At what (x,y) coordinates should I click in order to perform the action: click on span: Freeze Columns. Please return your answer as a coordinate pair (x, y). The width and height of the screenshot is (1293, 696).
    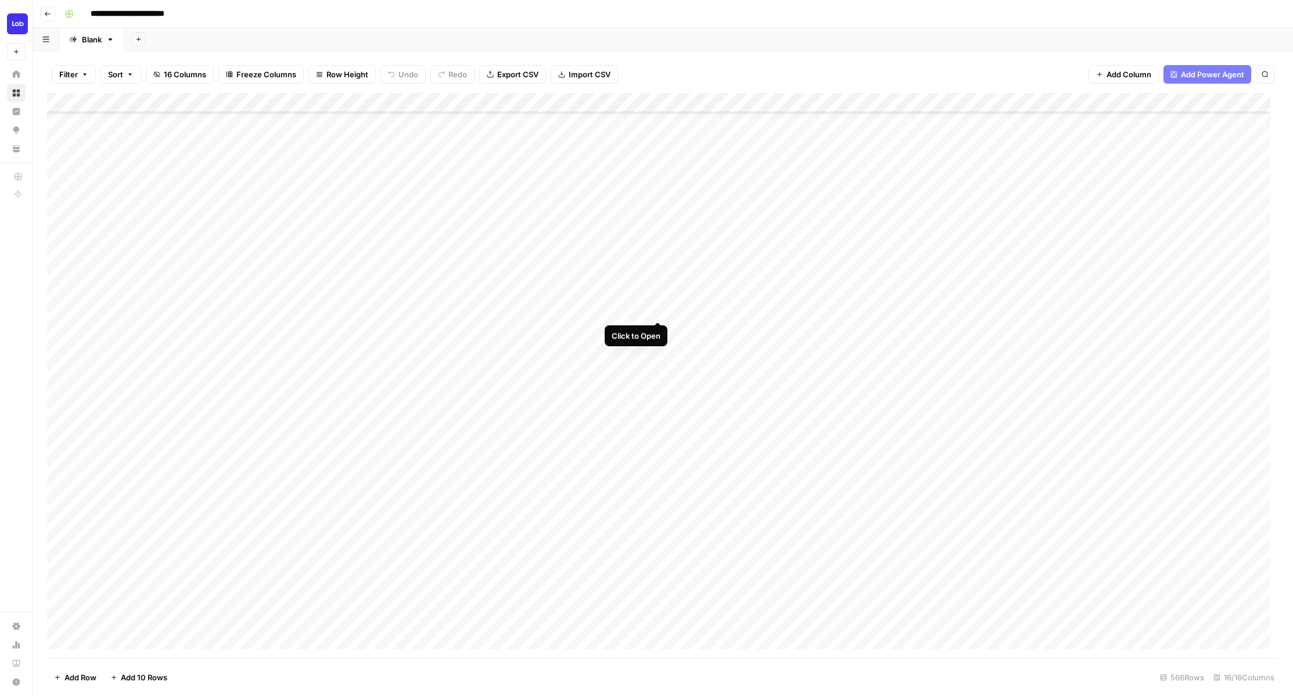
    Looking at the image, I should click on (266, 74).